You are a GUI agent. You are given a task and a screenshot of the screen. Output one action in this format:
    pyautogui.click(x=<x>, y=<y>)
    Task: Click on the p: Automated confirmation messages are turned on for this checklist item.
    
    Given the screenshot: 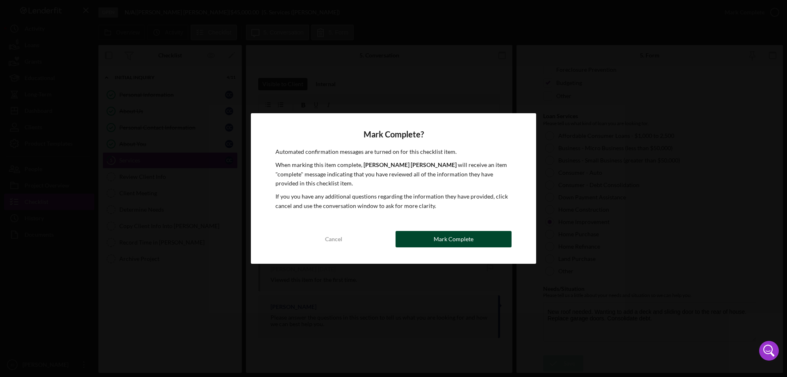 What is the action you would take?
    pyautogui.click(x=394, y=152)
    